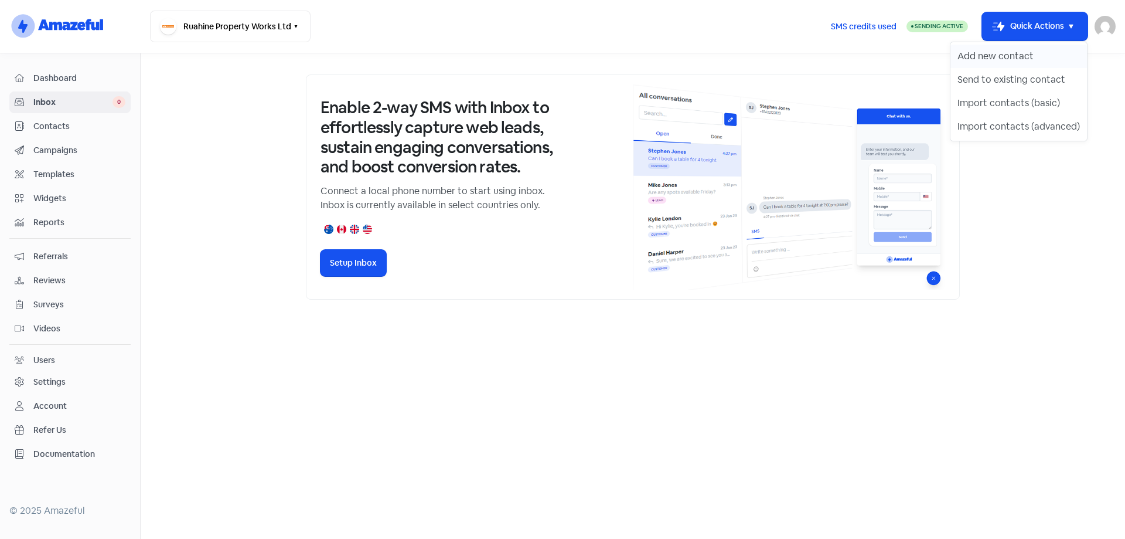 This screenshot has height=539, width=1125. What do you see at coordinates (79, 150) in the screenshot?
I see `span: Campaigns` at bounding box center [79, 150].